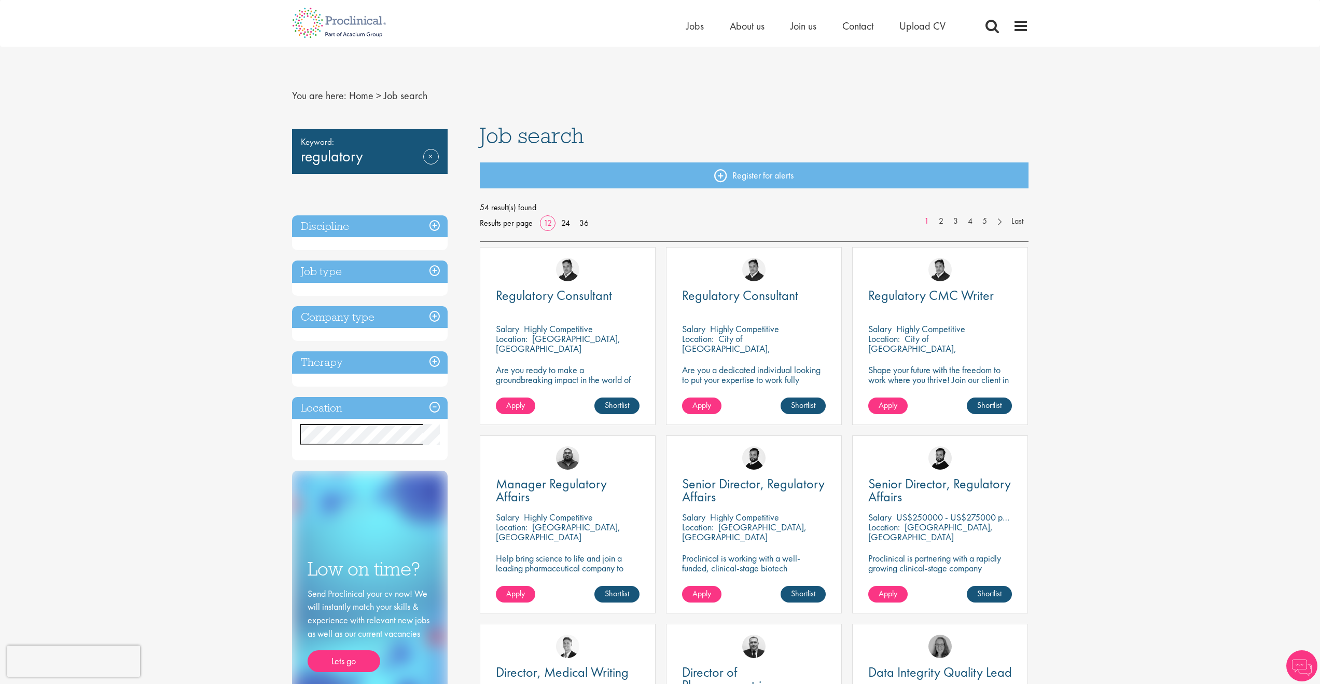  What do you see at coordinates (931, 295) in the screenshot?
I see `span: Regulatory CMC Writer` at bounding box center [931, 295].